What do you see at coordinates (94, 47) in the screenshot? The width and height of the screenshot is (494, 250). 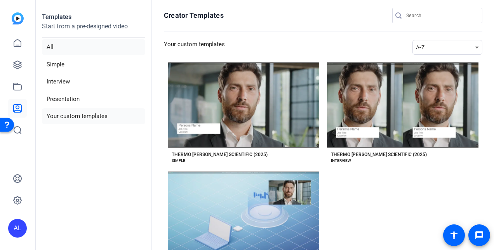 I see `li: All` at bounding box center [94, 47].